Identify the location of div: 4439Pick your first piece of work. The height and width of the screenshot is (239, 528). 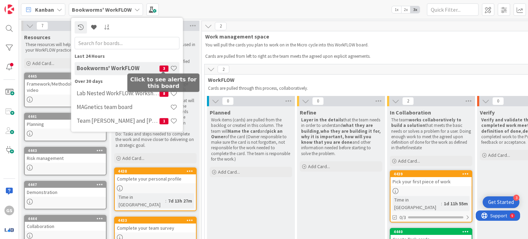
(431, 178).